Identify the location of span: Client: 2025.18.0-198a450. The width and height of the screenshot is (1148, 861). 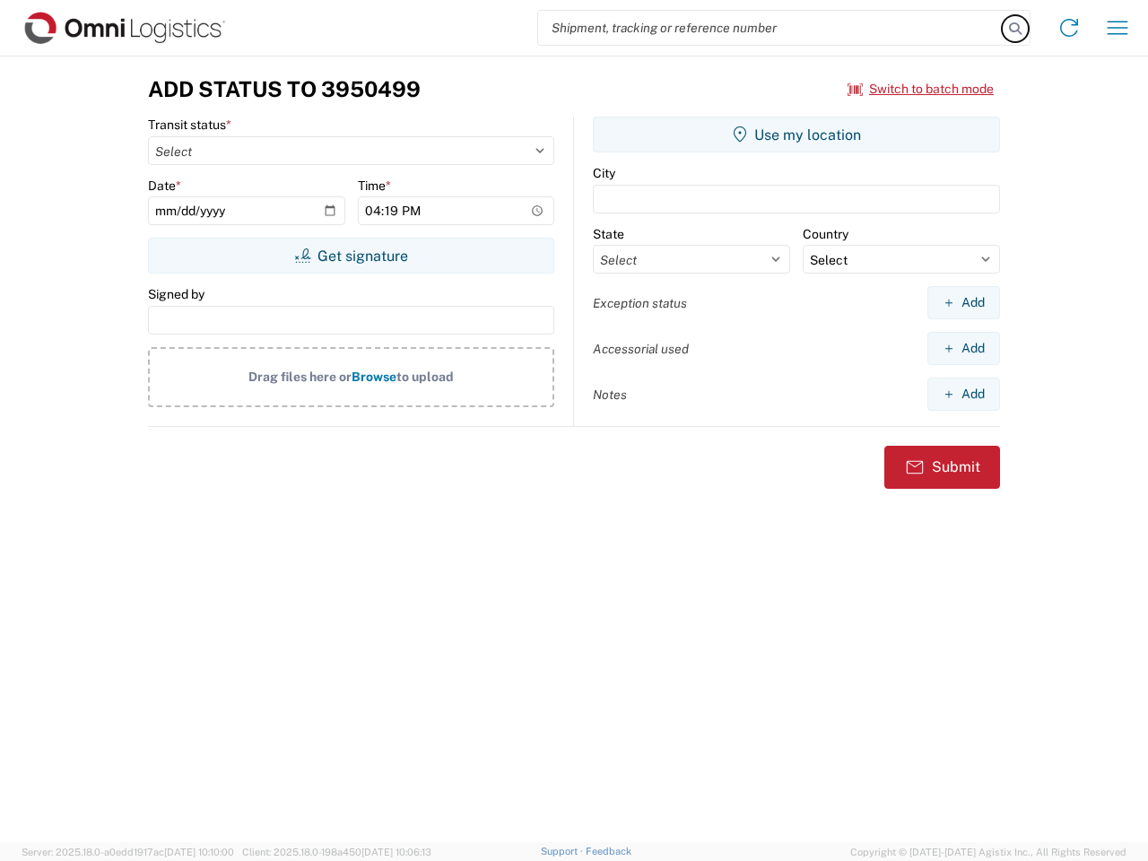
(336, 852).